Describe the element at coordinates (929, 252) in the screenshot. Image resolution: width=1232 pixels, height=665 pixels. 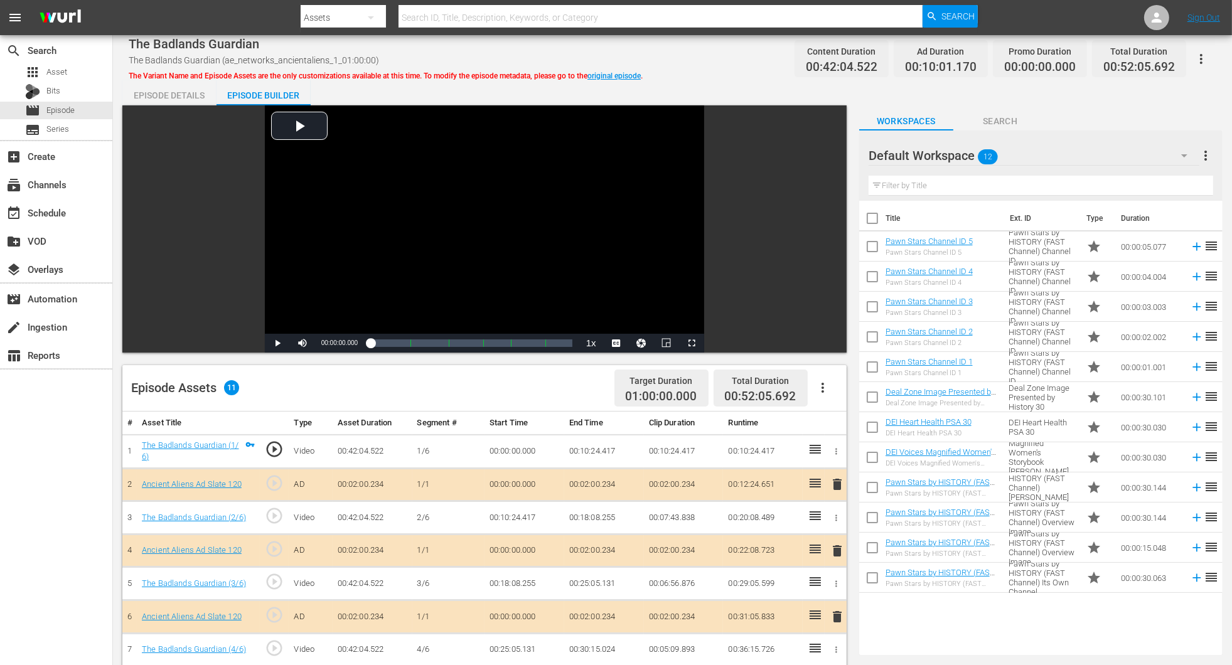
I see `div: Pawn Stars Channel ID 5` at that location.